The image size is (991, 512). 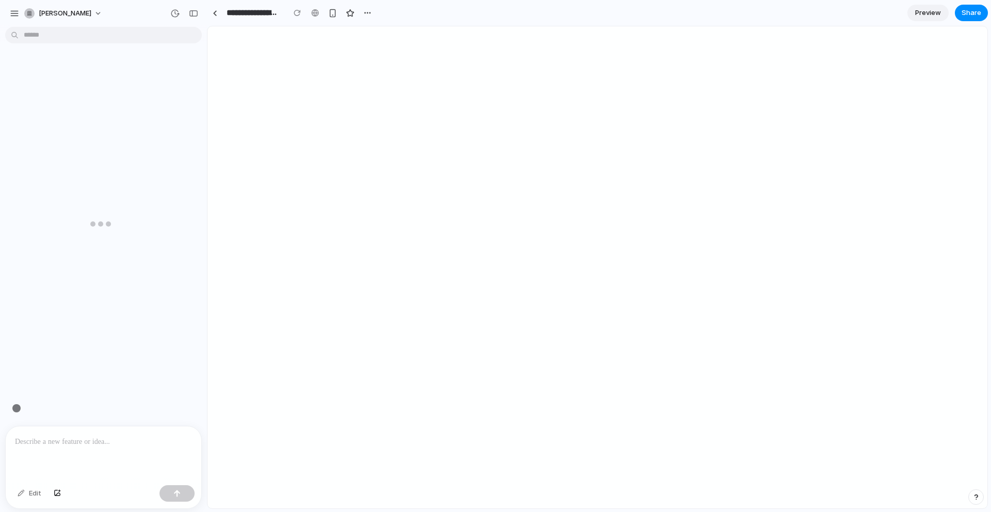 I want to click on a: Preview, so click(x=928, y=13).